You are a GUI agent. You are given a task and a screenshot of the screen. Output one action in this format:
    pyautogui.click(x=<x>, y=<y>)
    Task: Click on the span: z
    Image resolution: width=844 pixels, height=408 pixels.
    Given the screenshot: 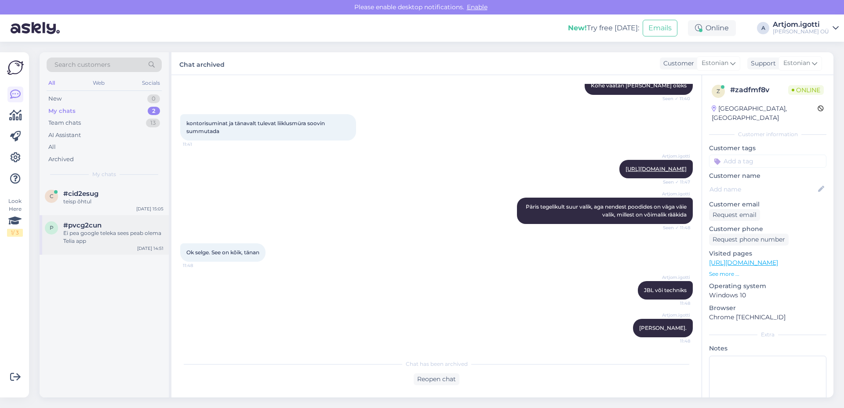 What is the action you would take?
    pyautogui.click(x=718, y=91)
    